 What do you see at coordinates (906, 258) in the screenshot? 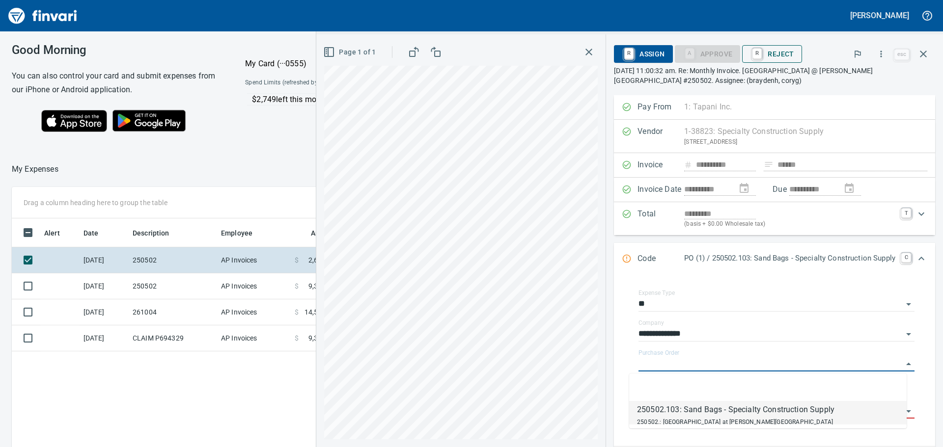
I see `a: C` at bounding box center [906, 258].